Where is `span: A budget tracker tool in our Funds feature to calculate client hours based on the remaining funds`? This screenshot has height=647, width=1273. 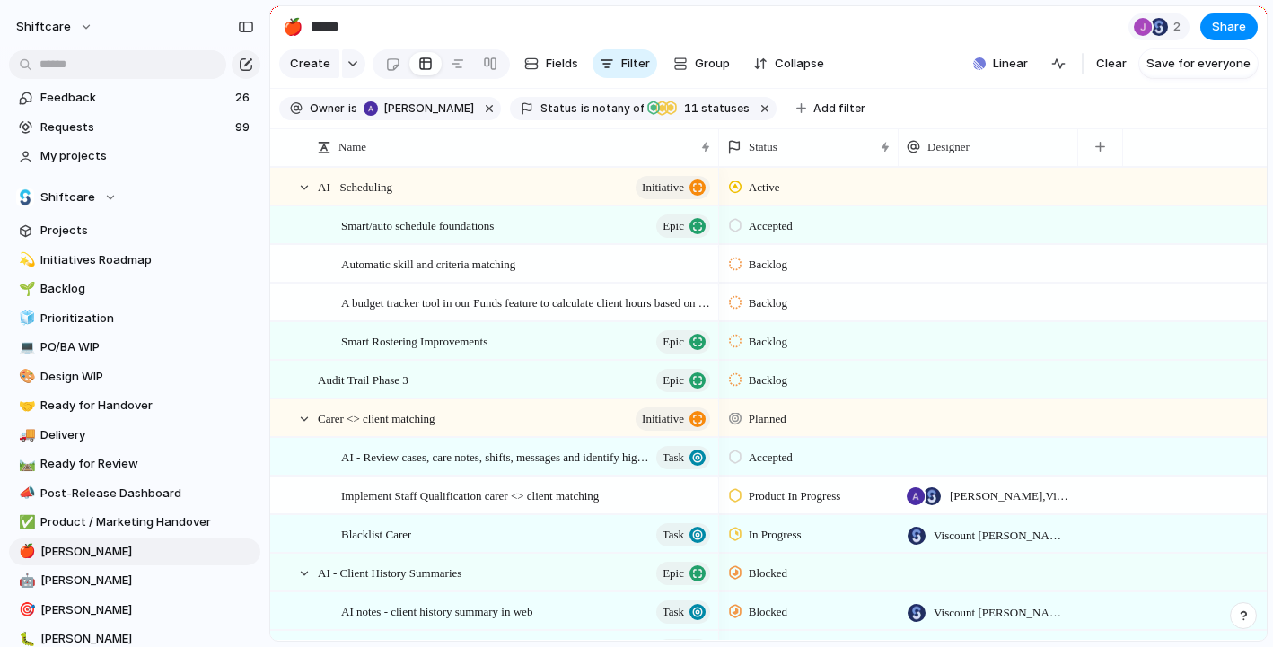 span: A budget tracker tool in our Funds feature to calculate client hours based on the remaining funds is located at coordinates (527, 302).